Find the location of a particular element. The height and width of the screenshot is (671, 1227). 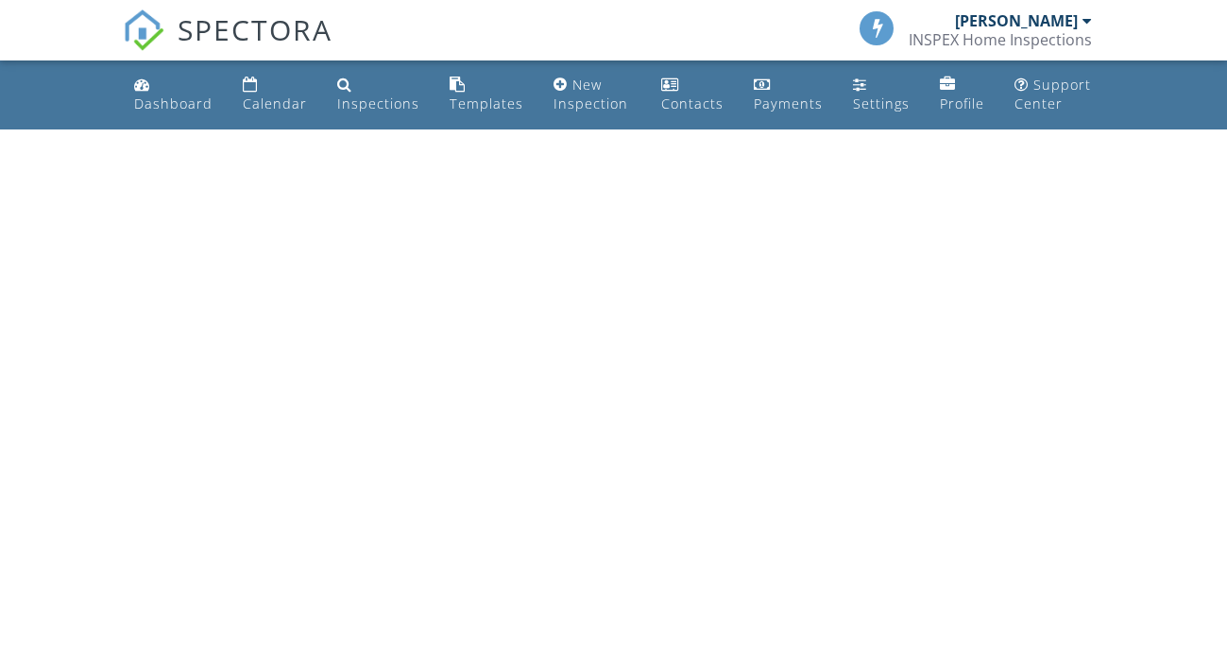

img: The Best Home Inspection Software - Spectora is located at coordinates (144, 30).